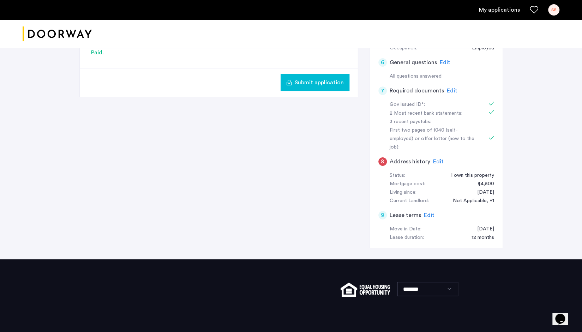 This screenshot has width=582, height=332. I want to click on img: logo, so click(57, 34).